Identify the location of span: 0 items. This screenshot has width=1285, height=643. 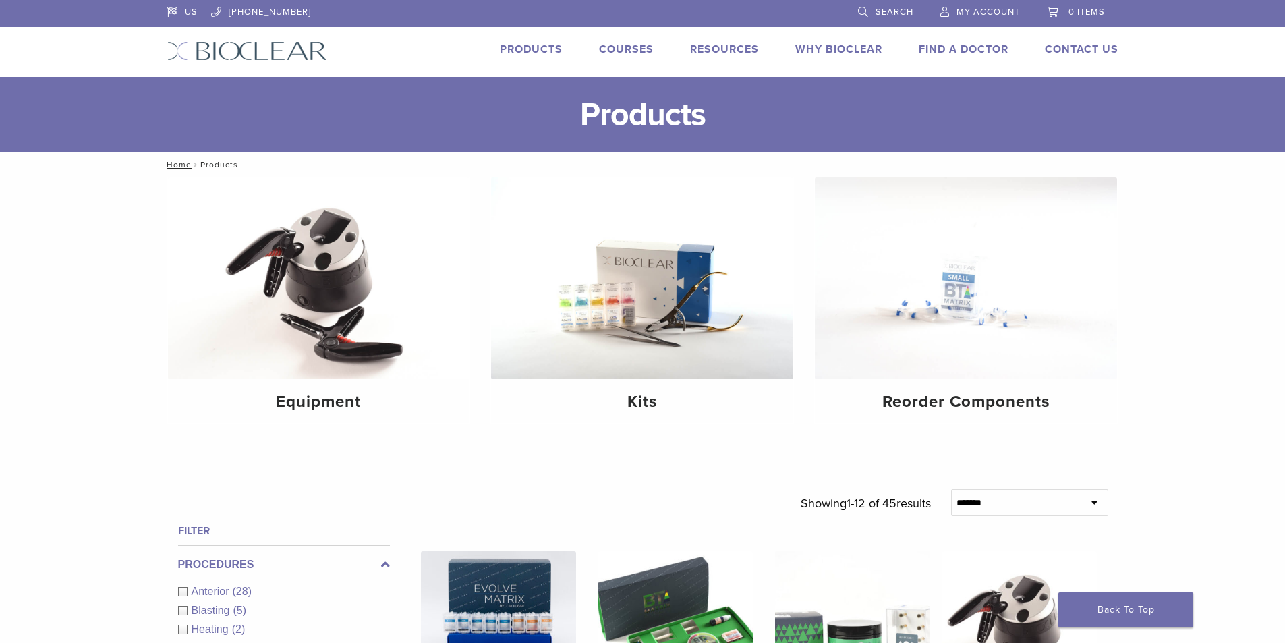
(1087, 12).